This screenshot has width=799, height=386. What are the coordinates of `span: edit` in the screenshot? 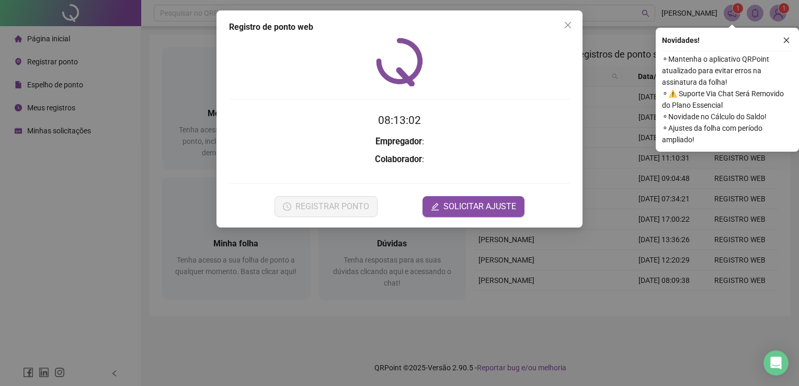 It's located at (435, 207).